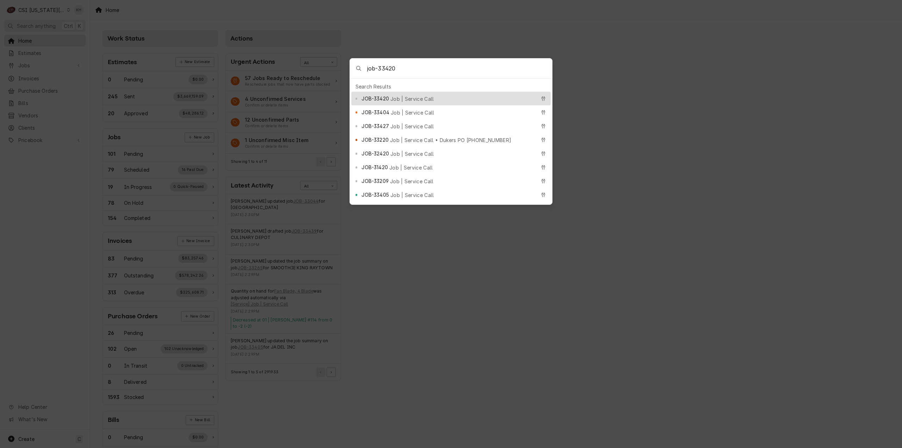 This screenshot has height=448, width=902. I want to click on input: Search anything, so click(460, 68).